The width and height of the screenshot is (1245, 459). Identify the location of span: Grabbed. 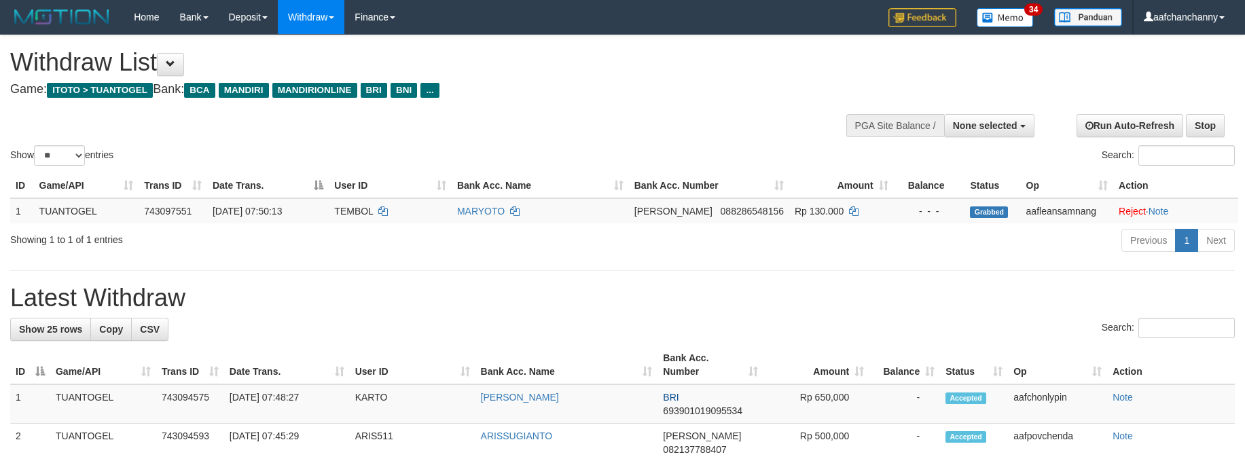
(989, 212).